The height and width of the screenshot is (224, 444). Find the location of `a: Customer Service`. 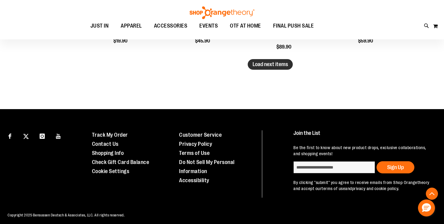

a: Customer Service is located at coordinates (200, 135).